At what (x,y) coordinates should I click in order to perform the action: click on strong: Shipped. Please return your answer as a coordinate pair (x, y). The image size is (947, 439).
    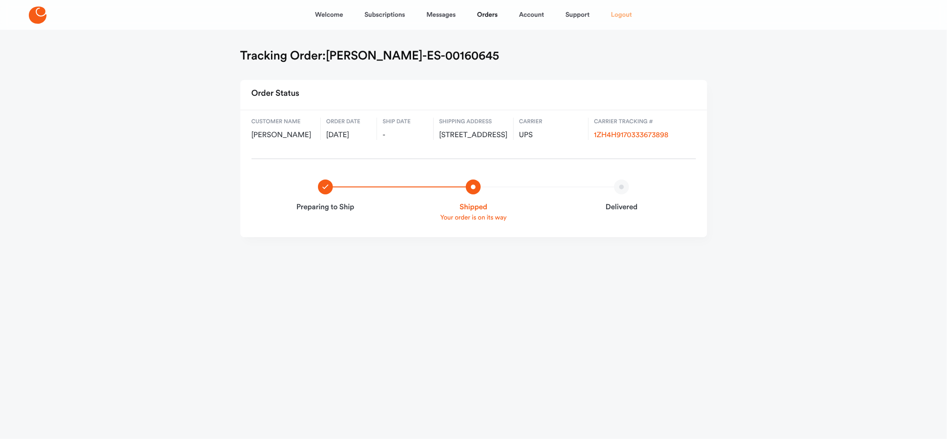
    Looking at the image, I should click on (473, 207).